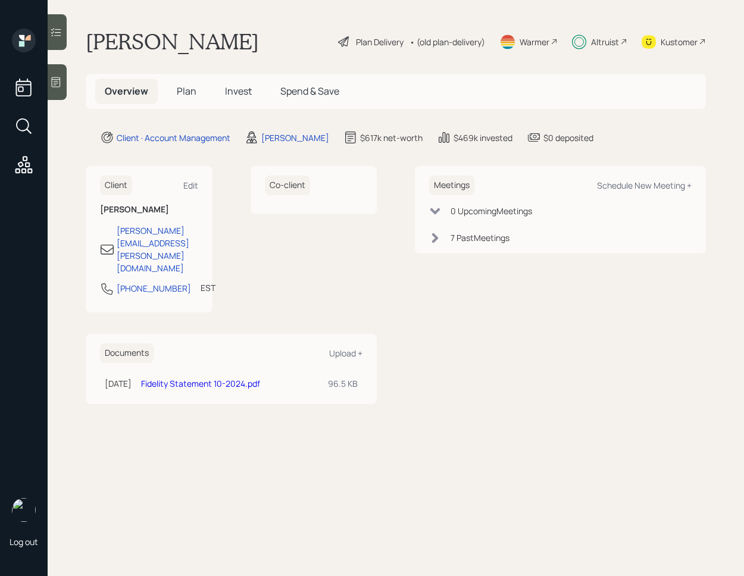  Describe the element at coordinates (24, 510) in the screenshot. I see `img: retirable_logo.png` at that location.